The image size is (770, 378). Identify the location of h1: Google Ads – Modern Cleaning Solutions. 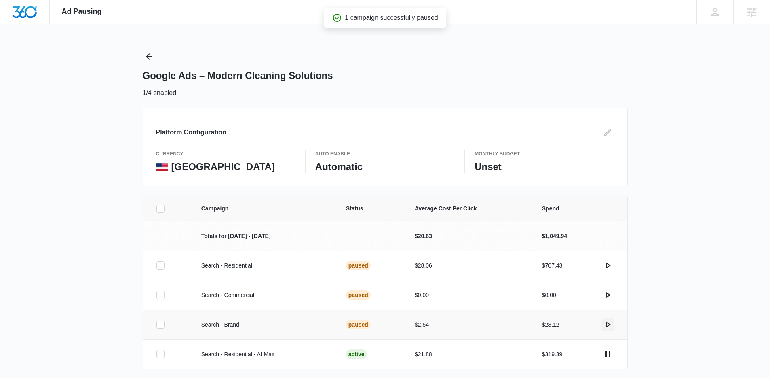
(238, 76).